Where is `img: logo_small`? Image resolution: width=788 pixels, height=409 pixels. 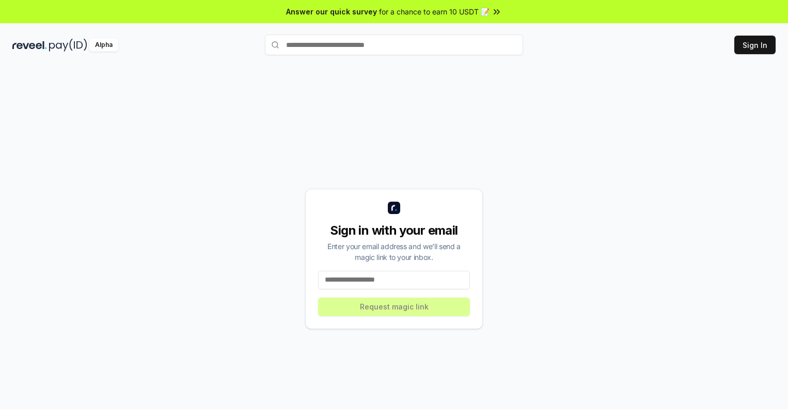 img: logo_small is located at coordinates (394, 208).